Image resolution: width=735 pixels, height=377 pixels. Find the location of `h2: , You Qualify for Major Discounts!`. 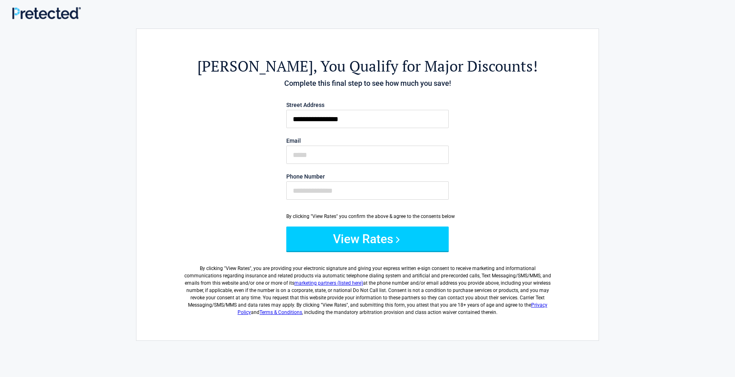

h2: , You Qualify for Major Discounts! is located at coordinates (368, 66).